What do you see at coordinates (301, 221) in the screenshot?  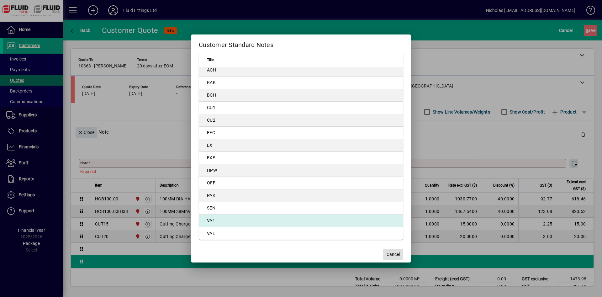 I see `td: VA1` at bounding box center [301, 221].